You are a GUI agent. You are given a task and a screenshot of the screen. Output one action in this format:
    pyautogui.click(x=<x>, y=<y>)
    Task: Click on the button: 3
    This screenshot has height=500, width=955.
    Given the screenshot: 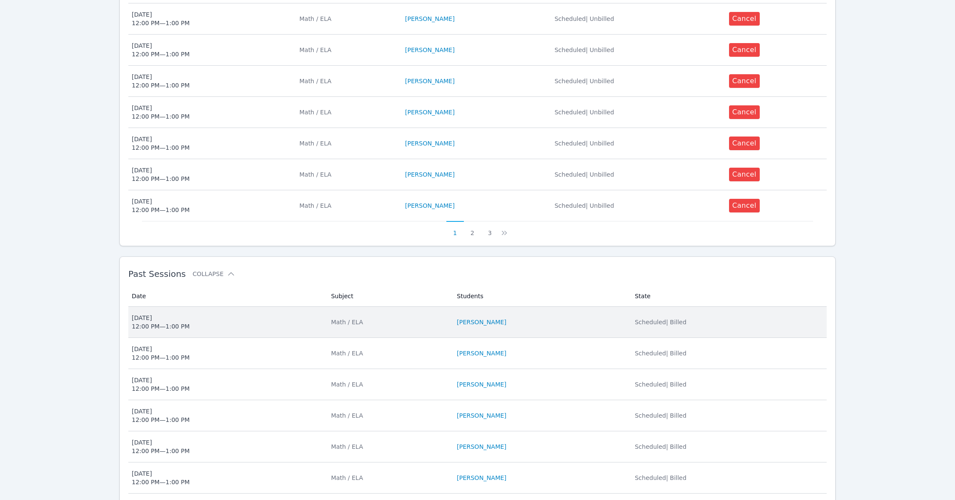 What is the action you would take?
    pyautogui.click(x=489, y=229)
    